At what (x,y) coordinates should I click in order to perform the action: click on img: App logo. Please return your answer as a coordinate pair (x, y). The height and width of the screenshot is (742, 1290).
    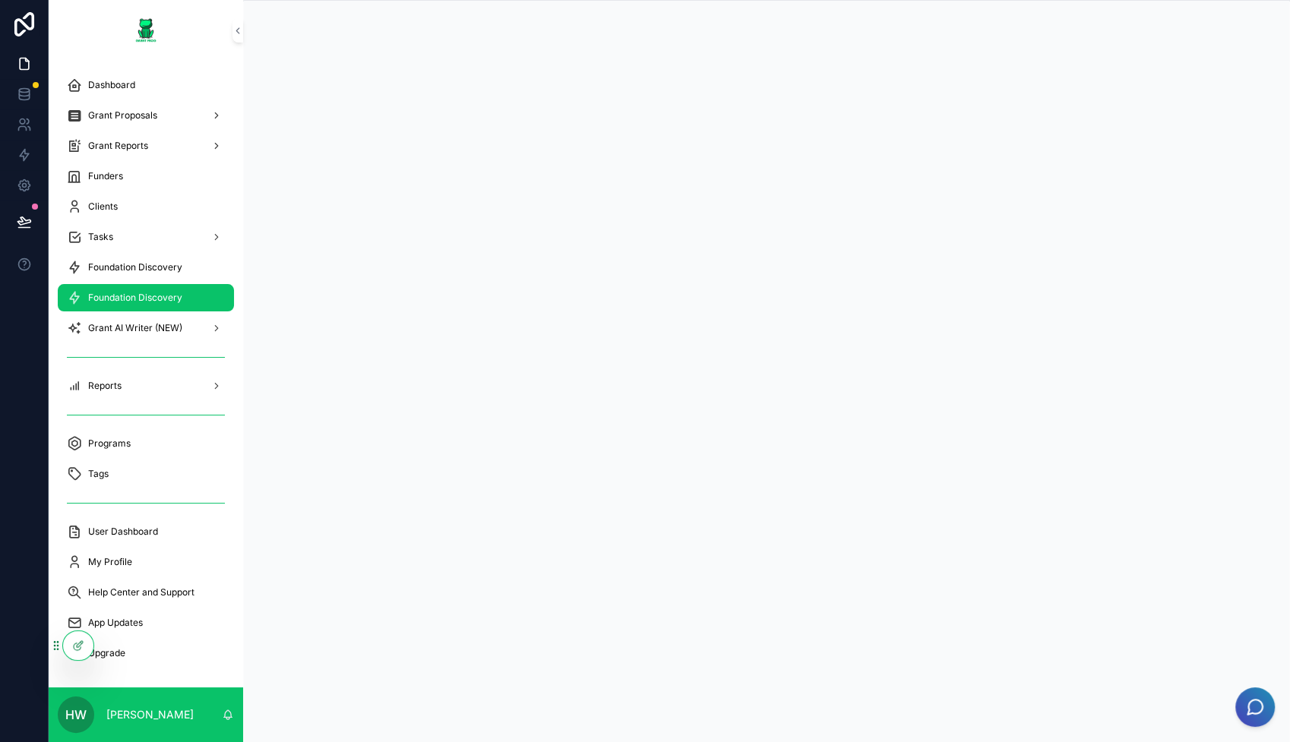
    Looking at the image, I should click on (146, 30).